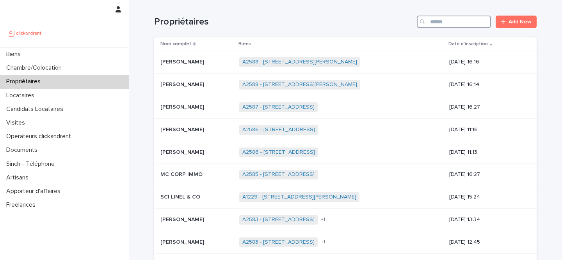 The height and width of the screenshot is (260, 562). Describe the element at coordinates (182, 174) in the screenshot. I see `p: MC CORP IMMO` at that location.